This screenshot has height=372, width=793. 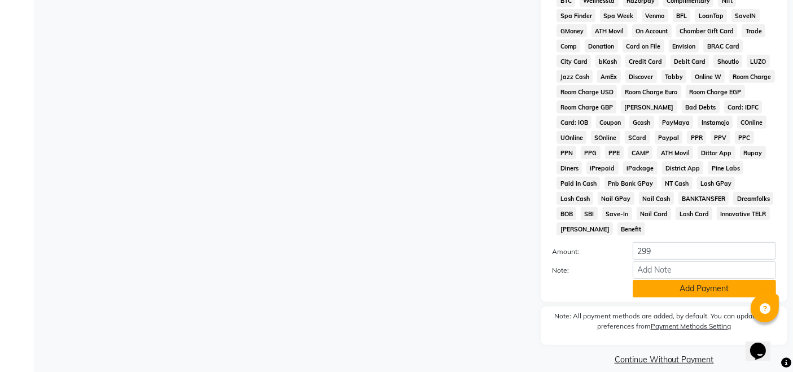 What do you see at coordinates (706, 30) in the screenshot?
I see `span: Chamber Gift Card` at bounding box center [706, 30].